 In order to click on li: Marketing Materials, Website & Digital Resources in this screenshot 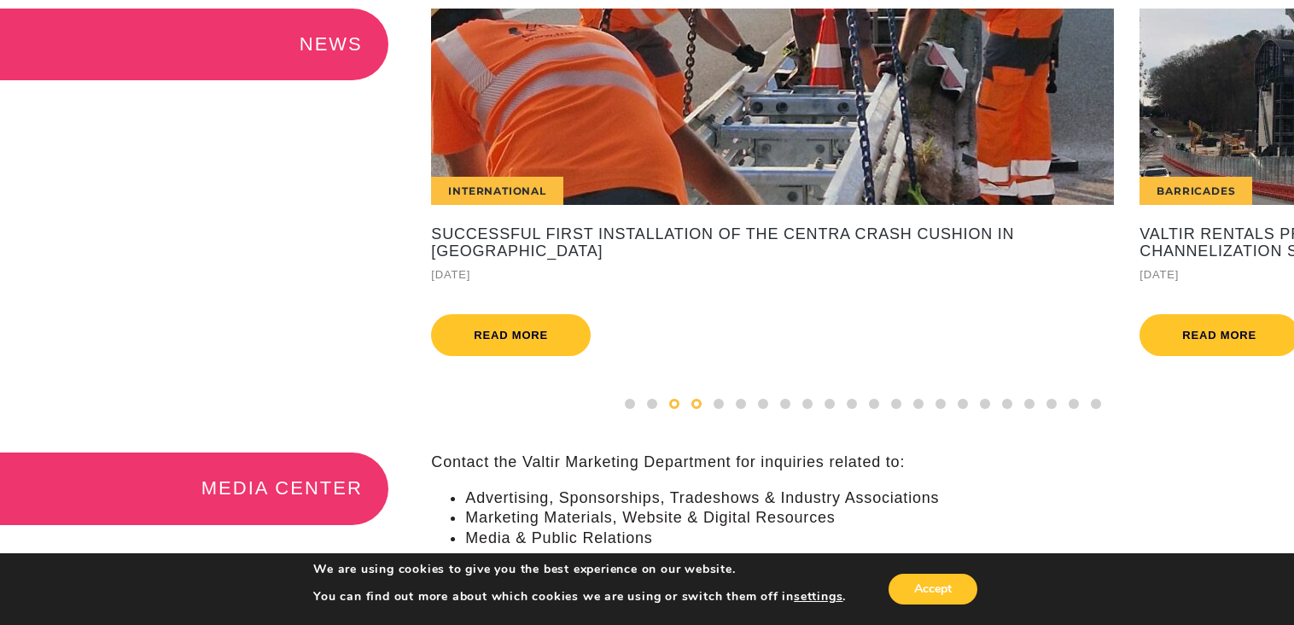, I will do `click(879, 517)`.